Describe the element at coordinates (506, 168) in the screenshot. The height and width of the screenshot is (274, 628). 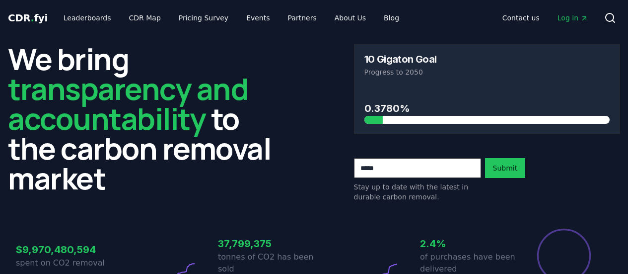
I see `button: Submit` at that location.